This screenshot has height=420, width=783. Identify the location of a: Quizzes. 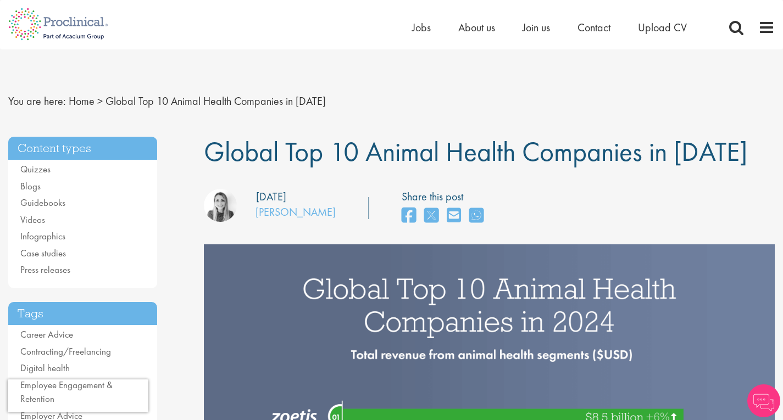
(35, 169).